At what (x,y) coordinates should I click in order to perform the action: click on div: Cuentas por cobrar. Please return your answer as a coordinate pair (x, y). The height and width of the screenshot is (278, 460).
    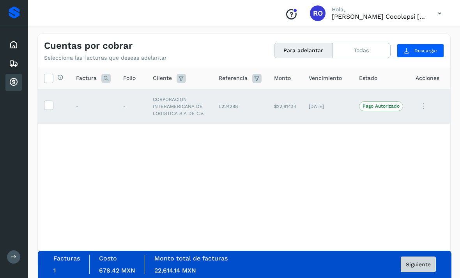
    Looking at the image, I should click on (14, 82).